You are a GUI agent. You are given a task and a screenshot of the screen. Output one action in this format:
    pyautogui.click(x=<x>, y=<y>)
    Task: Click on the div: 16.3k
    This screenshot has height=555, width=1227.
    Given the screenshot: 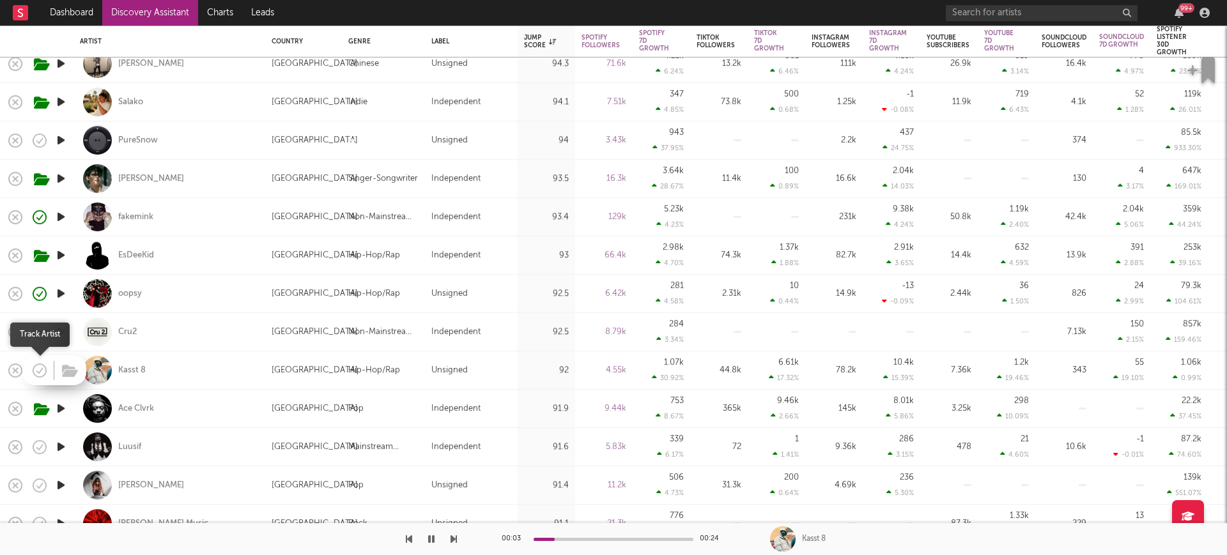 What is the action you would take?
    pyautogui.click(x=604, y=179)
    